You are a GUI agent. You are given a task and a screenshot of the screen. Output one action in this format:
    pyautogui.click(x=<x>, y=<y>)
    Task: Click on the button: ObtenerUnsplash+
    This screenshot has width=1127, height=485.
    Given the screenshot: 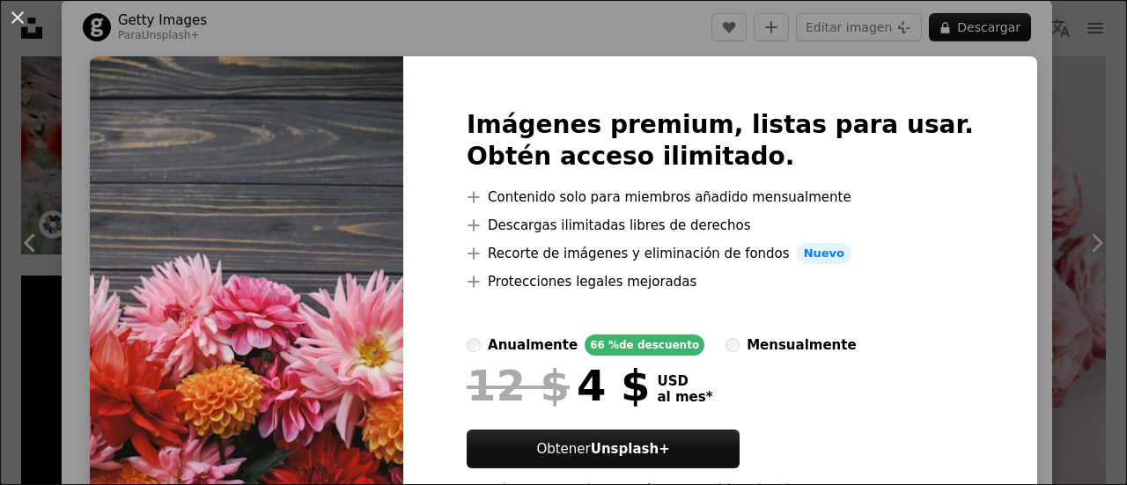 What is the action you would take?
    pyautogui.click(x=603, y=449)
    